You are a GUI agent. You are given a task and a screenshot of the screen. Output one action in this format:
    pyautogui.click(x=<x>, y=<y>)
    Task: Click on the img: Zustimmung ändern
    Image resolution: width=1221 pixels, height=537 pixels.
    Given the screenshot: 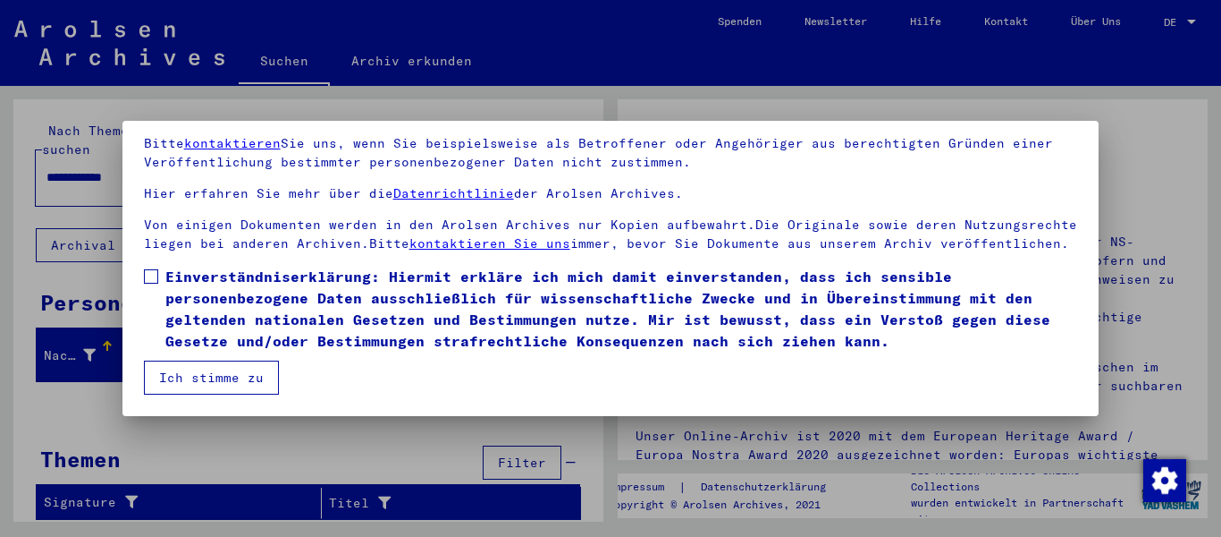 What is the action you would take?
    pyautogui.click(x=1165, y=480)
    